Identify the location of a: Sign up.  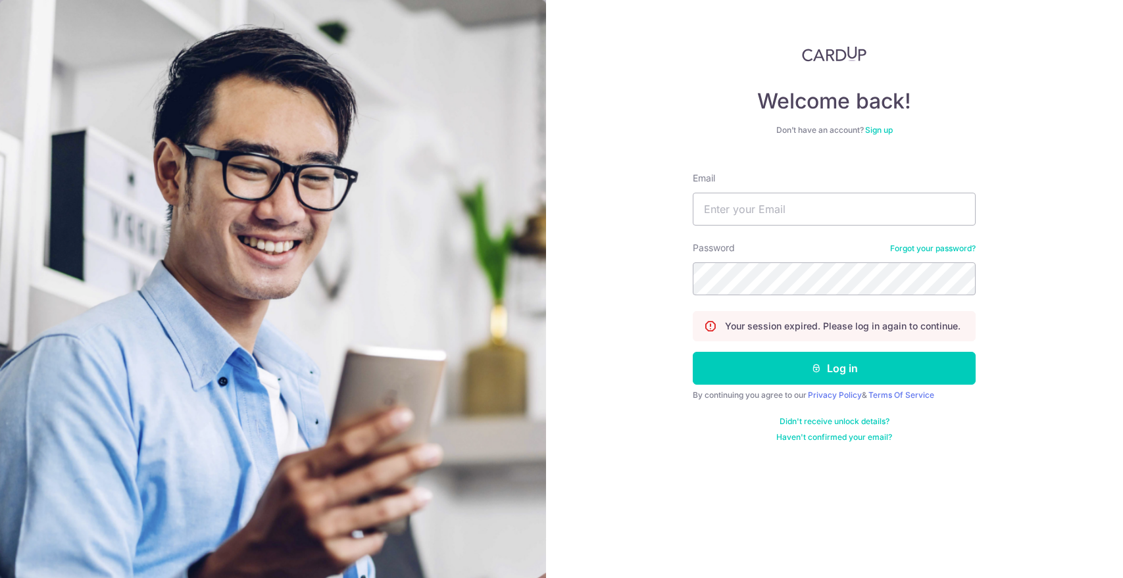
(879, 130).